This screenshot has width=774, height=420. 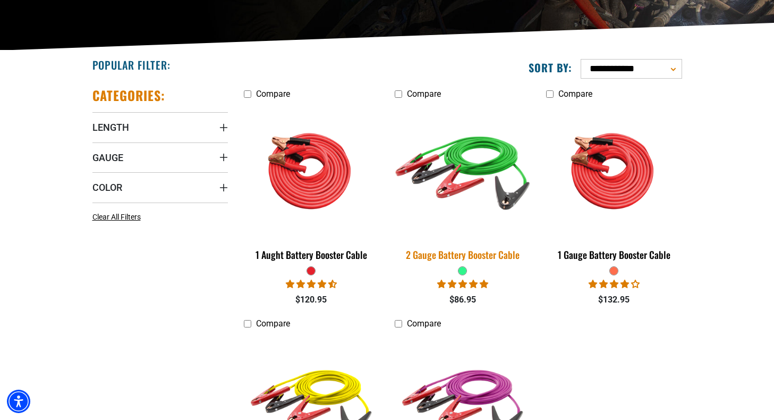 What do you see at coordinates (108, 157) in the screenshot?
I see `span: Gauge` at bounding box center [108, 157].